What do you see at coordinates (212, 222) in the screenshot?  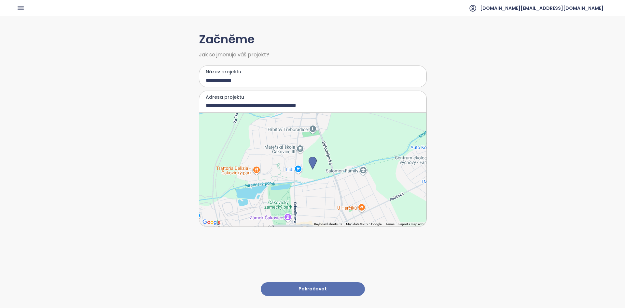 I see `a: Open this area in Google Maps (opens a new window)` at bounding box center [212, 222].